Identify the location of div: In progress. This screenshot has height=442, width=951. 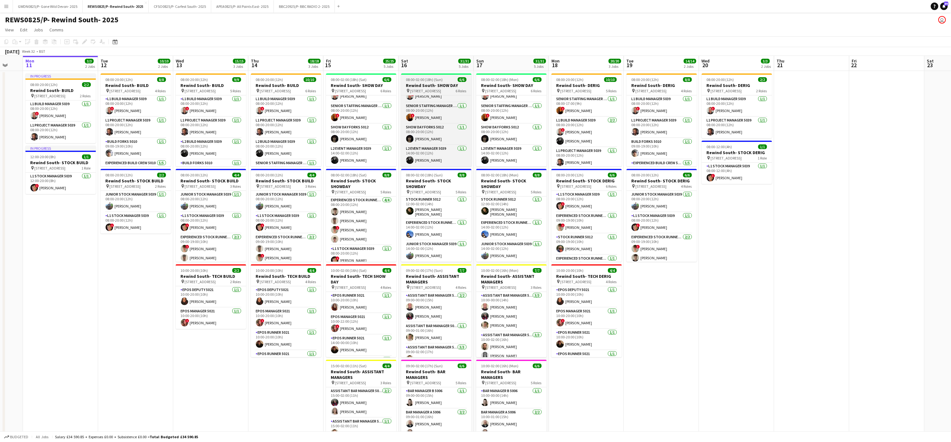
(61, 76).